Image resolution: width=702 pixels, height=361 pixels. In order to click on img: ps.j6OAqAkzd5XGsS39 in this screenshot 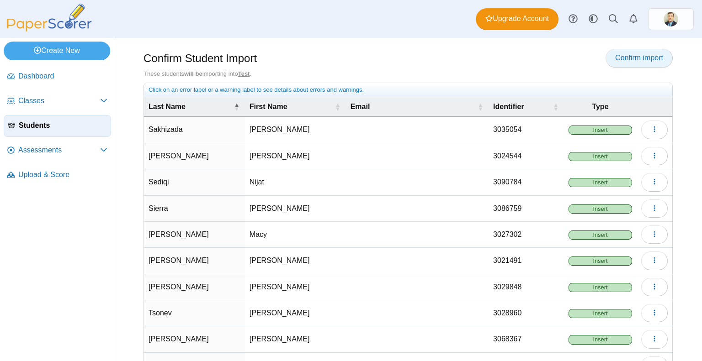, I will do `click(670, 19)`.